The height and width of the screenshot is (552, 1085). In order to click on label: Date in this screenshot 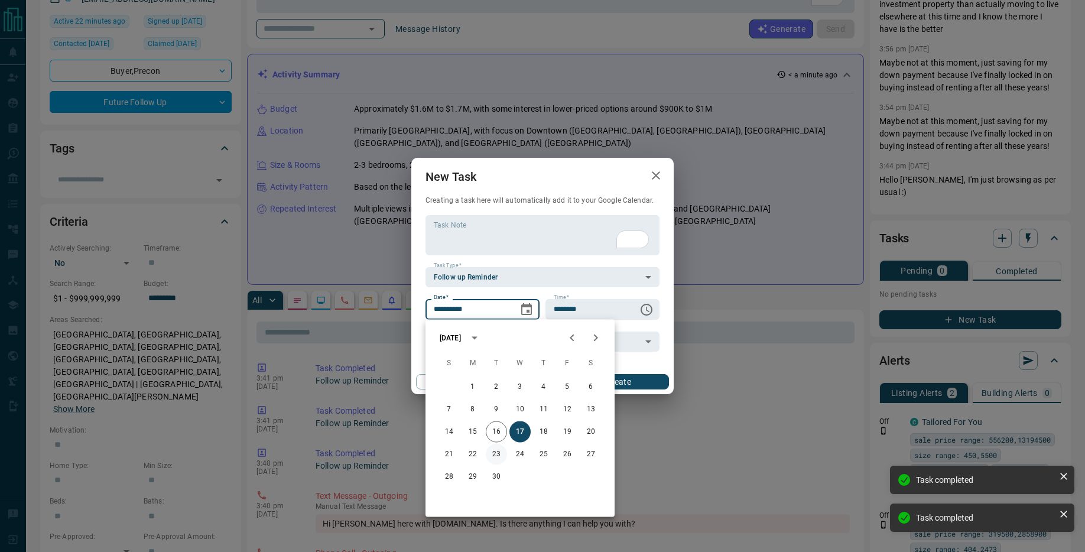, I will do `click(441, 297)`.